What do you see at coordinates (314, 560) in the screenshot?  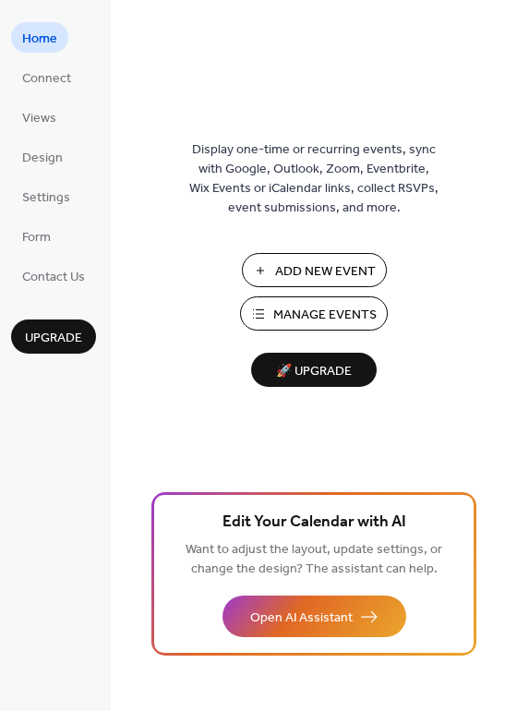 I see `span: Want to adjust the layout, update settings, or change the design? The assistant can help.` at bounding box center [314, 560].